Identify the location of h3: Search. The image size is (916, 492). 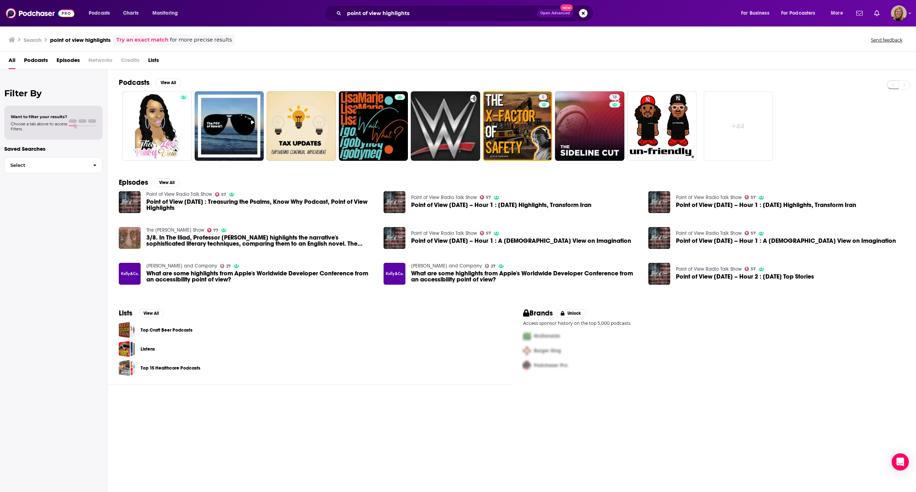
(33, 40).